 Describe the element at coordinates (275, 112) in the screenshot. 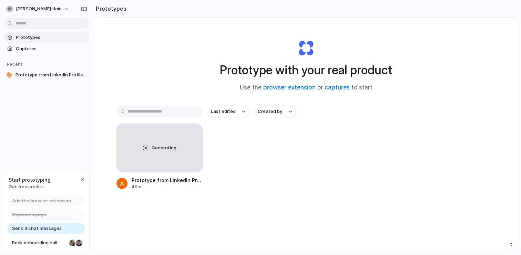

I see `button: Created by` at that location.